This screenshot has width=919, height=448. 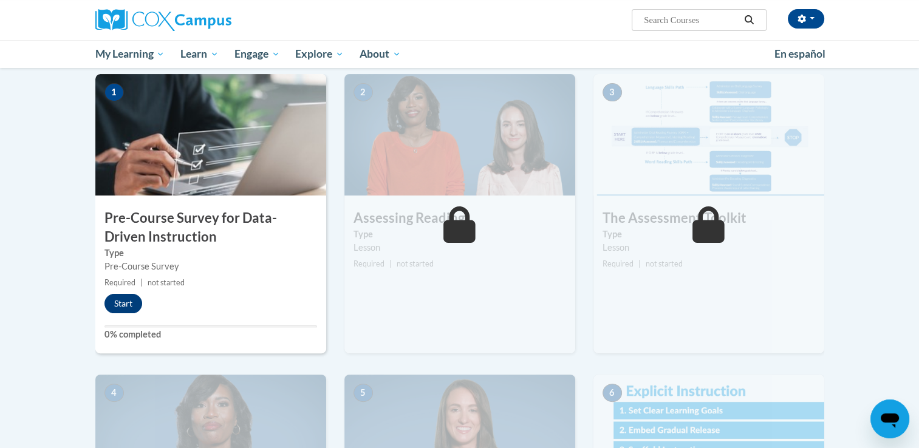 What do you see at coordinates (114, 393) in the screenshot?
I see `span: 4` at bounding box center [114, 393].